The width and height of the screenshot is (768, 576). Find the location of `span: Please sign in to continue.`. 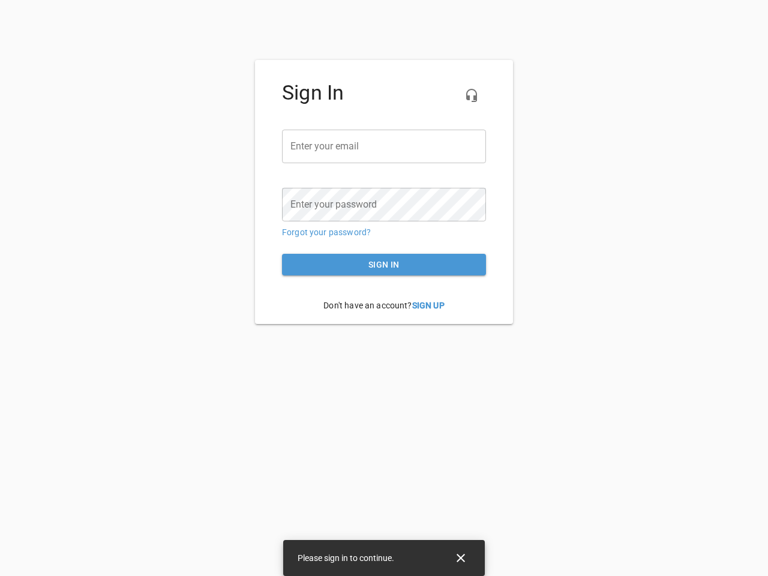

span: Please sign in to continue. is located at coordinates (345, 558).